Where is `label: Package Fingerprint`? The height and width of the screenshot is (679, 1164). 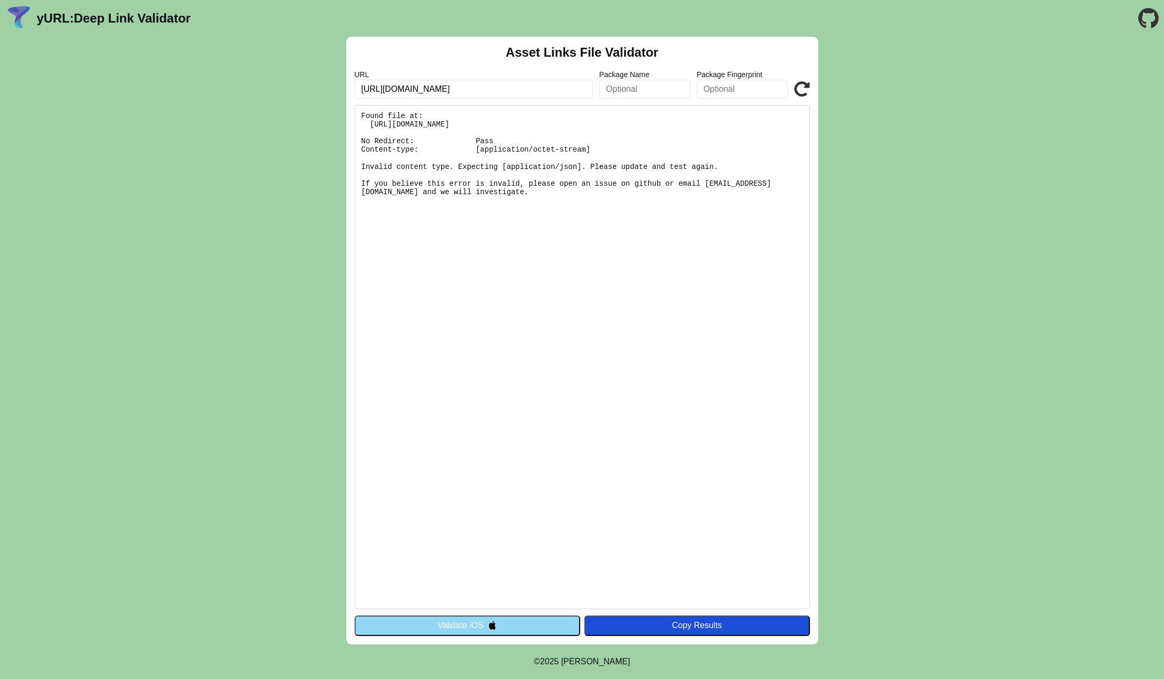
label: Package Fingerprint is located at coordinates (742, 74).